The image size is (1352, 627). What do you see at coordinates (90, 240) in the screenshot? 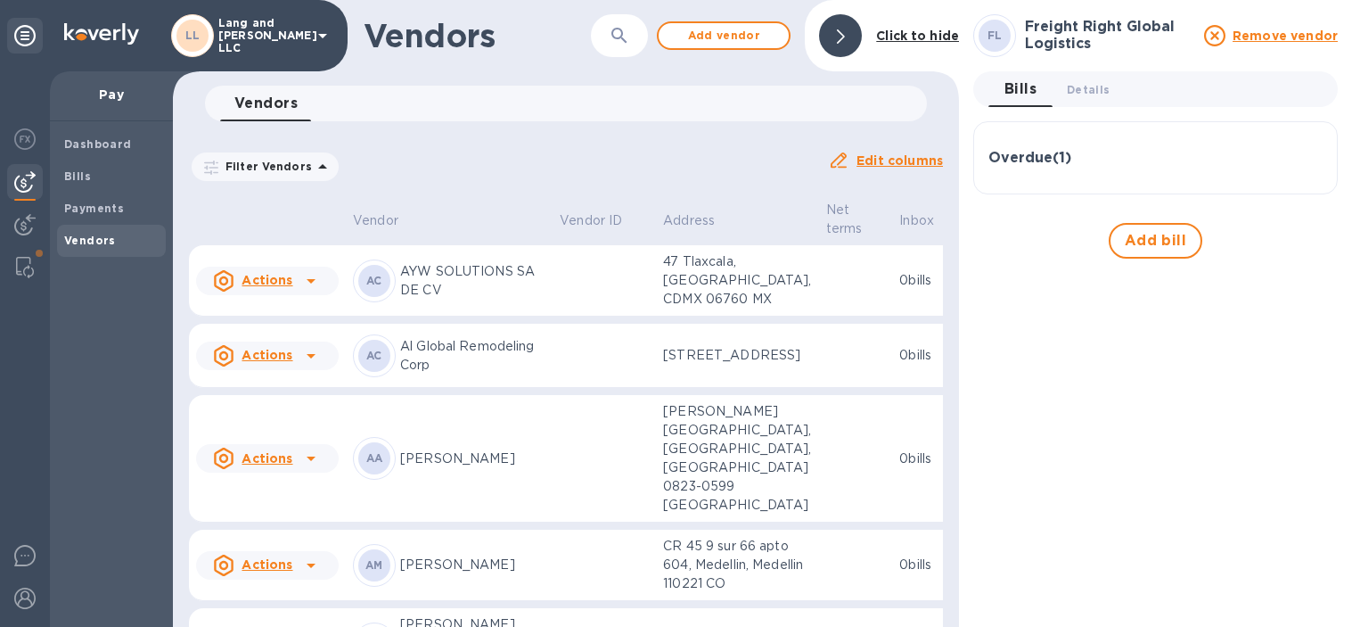
I see `b: Vendors` at bounding box center [90, 240].